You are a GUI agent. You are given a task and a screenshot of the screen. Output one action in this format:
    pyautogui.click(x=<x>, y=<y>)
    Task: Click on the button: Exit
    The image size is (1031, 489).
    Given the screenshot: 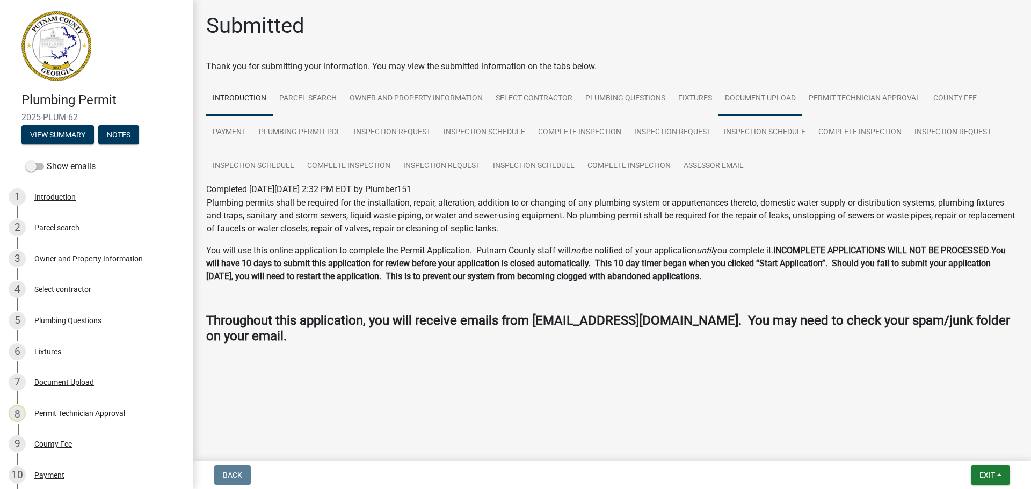 What is the action you would take?
    pyautogui.click(x=990, y=475)
    